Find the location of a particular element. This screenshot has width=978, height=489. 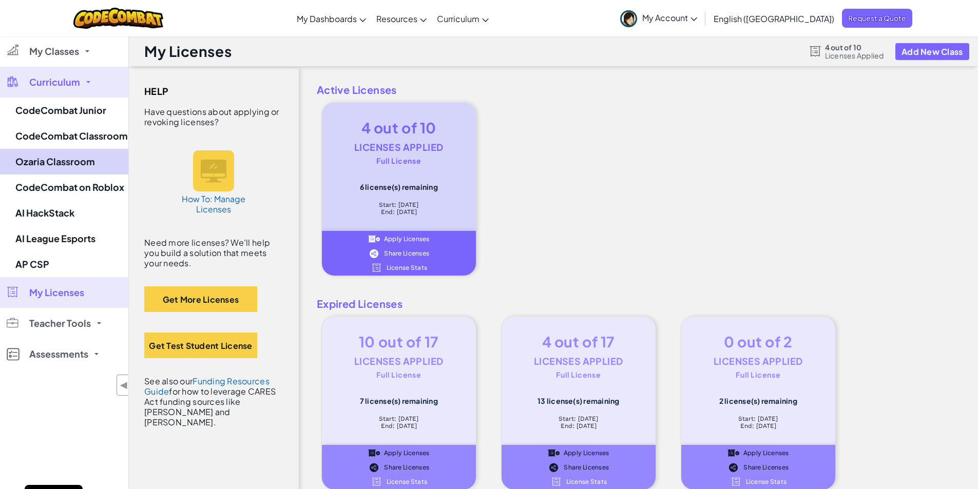

span: Help is located at coordinates (157, 91).